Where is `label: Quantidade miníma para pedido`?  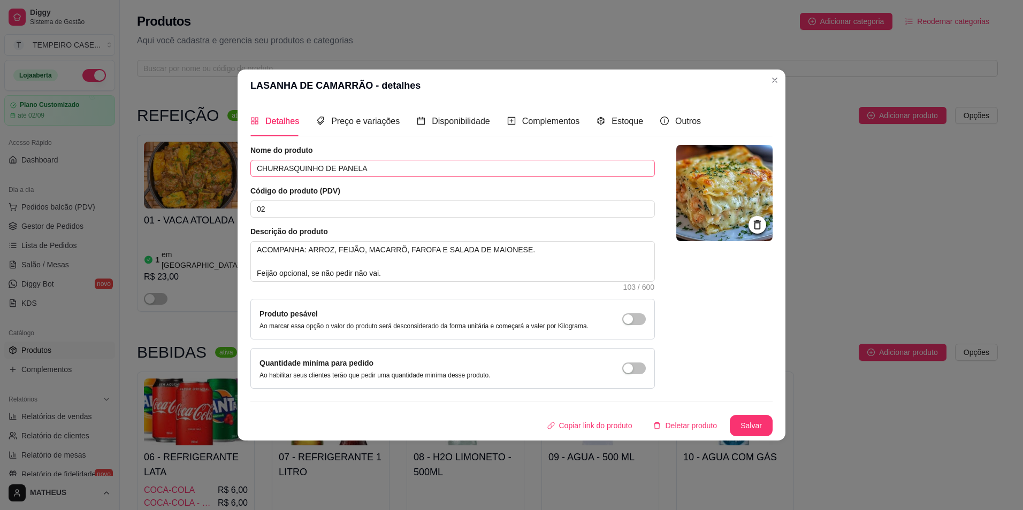
label: Quantidade miníma para pedido is located at coordinates (316, 363).